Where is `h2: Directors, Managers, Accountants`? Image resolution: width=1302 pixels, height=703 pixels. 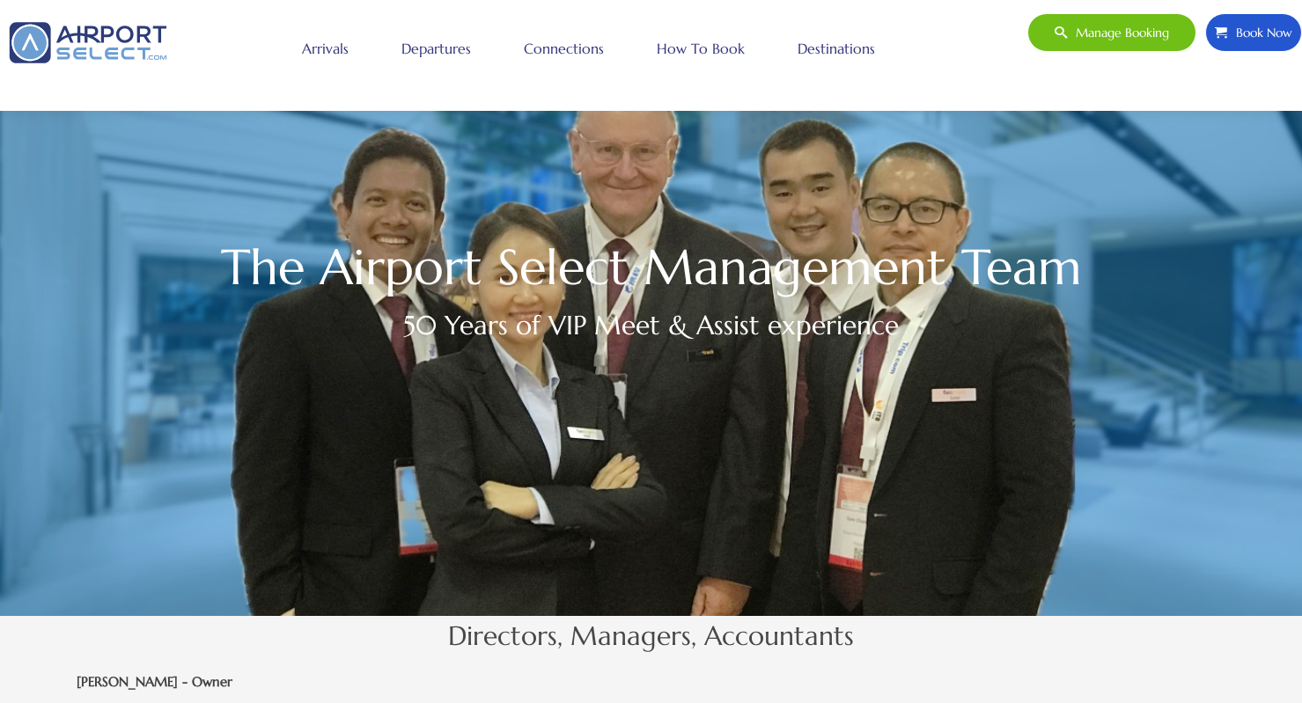
h2: Directors, Managers, Accountants is located at coordinates (650, 635).